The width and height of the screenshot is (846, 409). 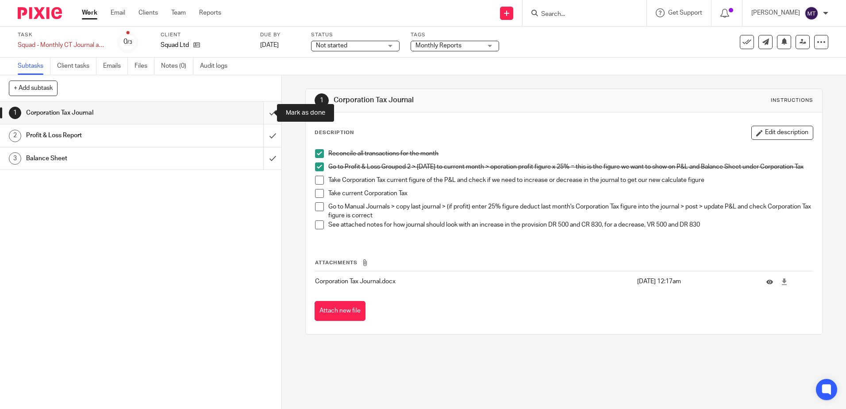 I want to click on a: Audit logs, so click(x=217, y=66).